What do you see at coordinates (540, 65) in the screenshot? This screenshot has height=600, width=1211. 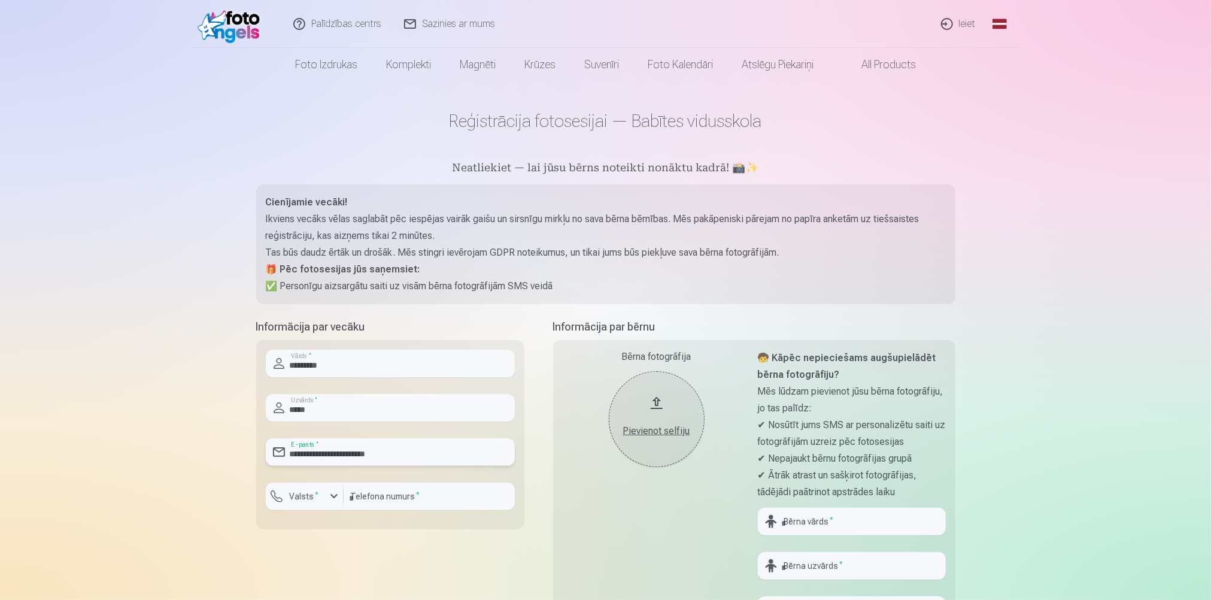 I see `a: Krūzes` at bounding box center [540, 65].